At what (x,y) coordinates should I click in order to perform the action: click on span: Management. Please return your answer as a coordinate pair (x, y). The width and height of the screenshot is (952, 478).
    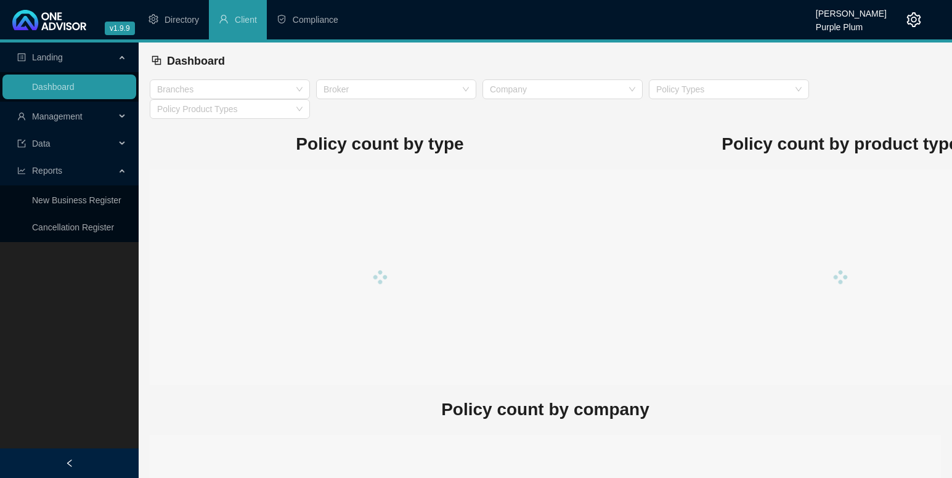
    Looking at the image, I should click on (57, 117).